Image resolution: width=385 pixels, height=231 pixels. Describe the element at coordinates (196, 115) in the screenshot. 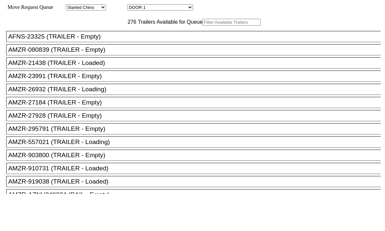

I see `div: AMZR-27928 (TRAILER - Empty)` at that location.